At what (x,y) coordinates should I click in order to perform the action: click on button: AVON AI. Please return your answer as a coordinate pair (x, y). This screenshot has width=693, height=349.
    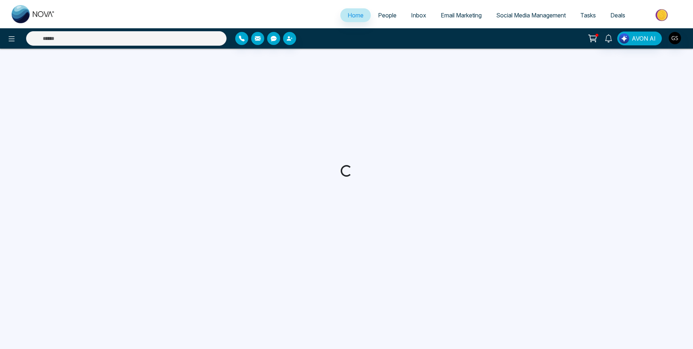
    Looking at the image, I should click on (639, 38).